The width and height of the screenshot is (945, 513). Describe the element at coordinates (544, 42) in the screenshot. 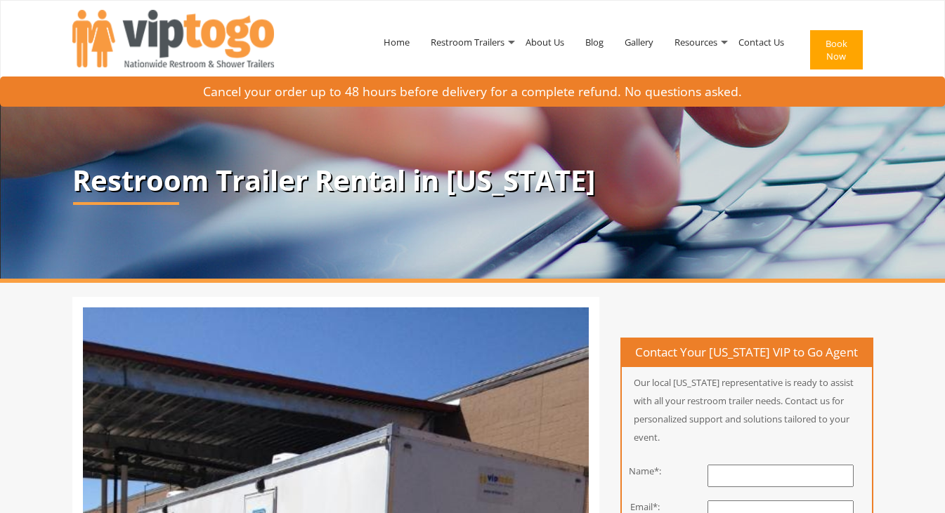

I see `a: About Us` at that location.